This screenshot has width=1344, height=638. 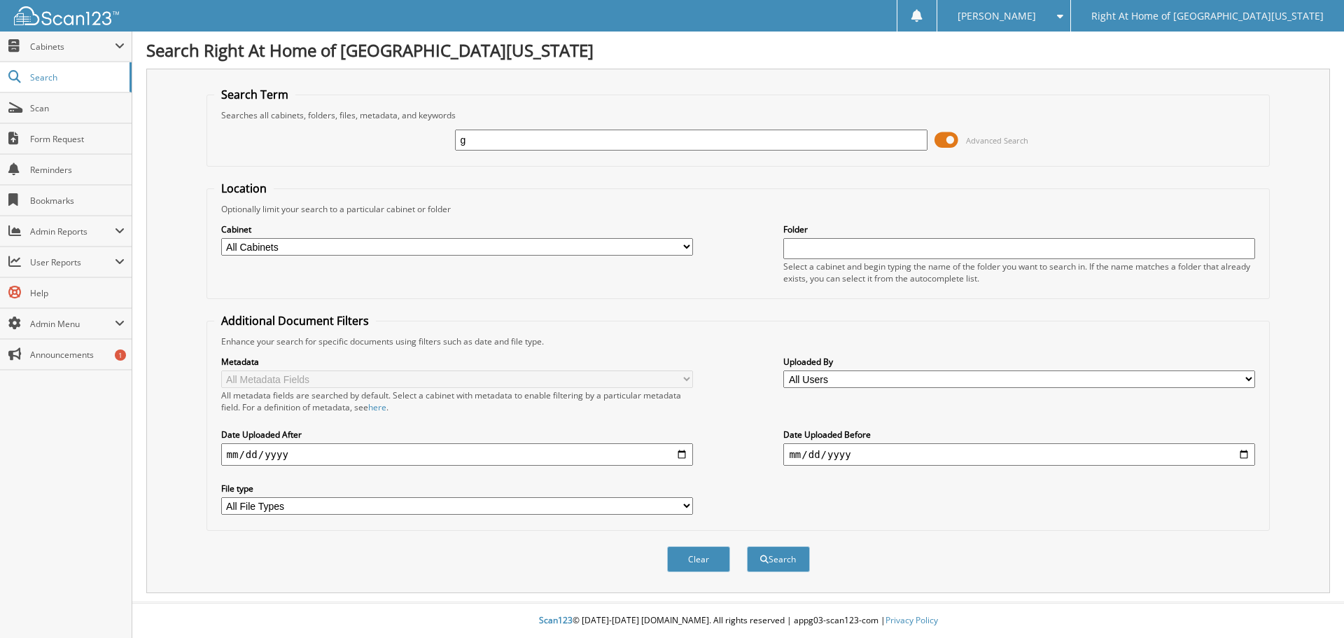 I want to click on span: Form Request, so click(x=77, y=139).